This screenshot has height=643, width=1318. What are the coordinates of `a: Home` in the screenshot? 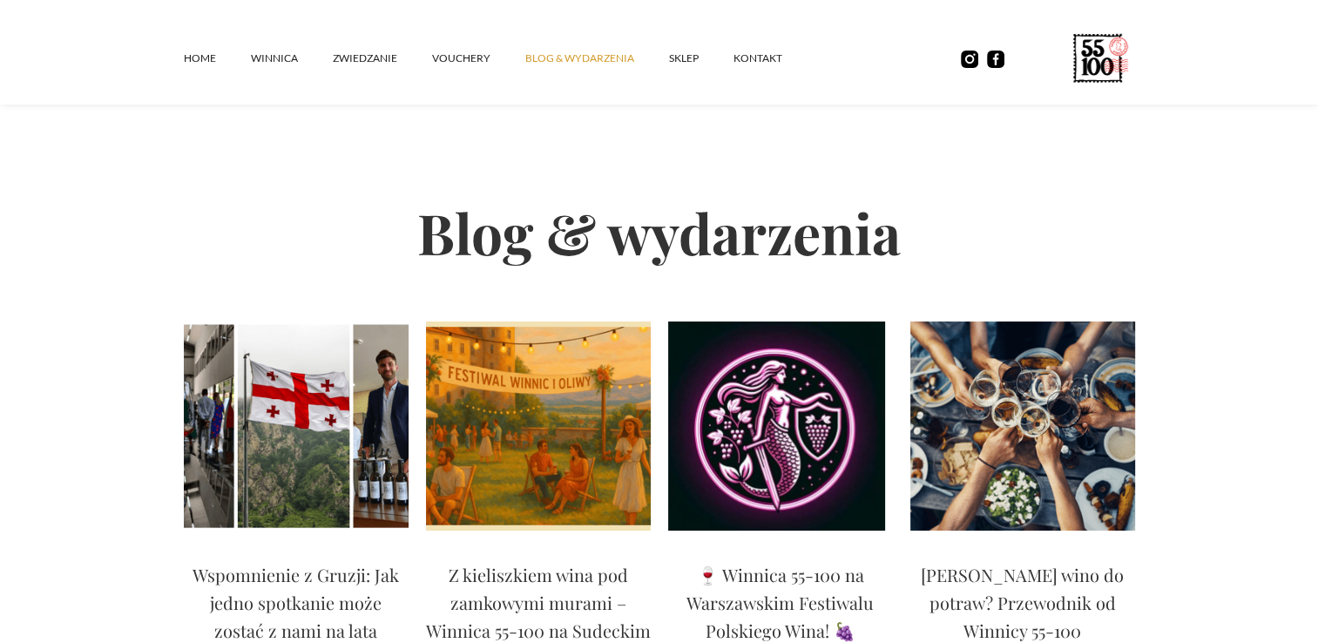 It's located at (217, 58).